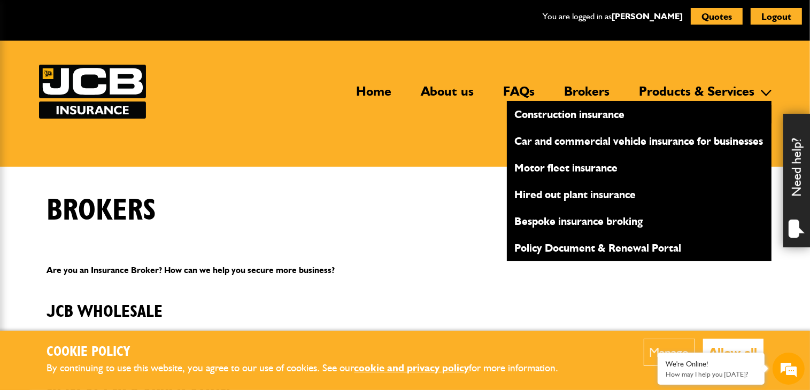 The width and height of the screenshot is (810, 390). I want to click on p: How may I help you today?, so click(711, 374).